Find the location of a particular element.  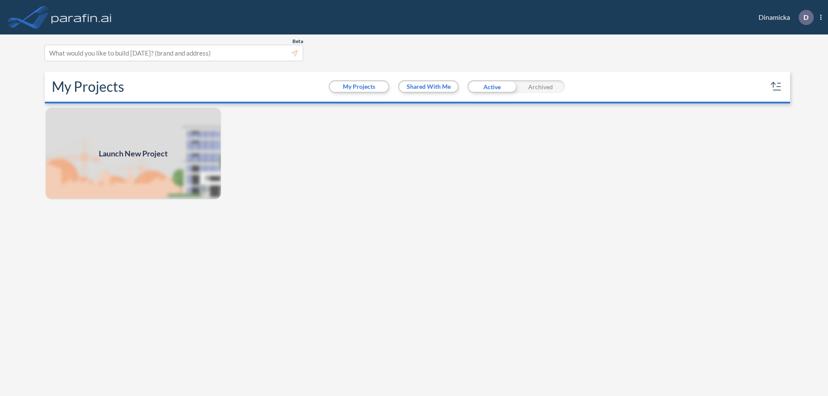

div: Active is located at coordinates (491, 87).